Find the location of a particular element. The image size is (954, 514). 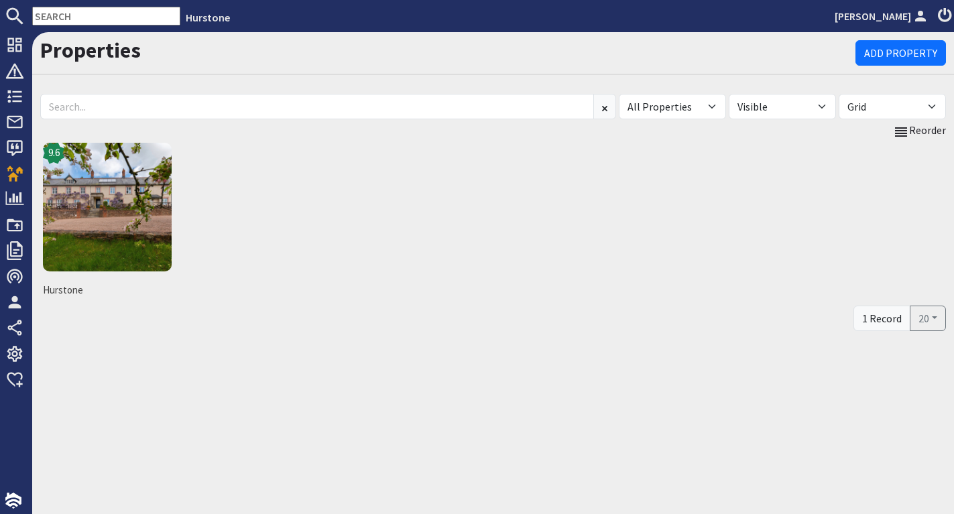

button: 20 is located at coordinates (928, 318).